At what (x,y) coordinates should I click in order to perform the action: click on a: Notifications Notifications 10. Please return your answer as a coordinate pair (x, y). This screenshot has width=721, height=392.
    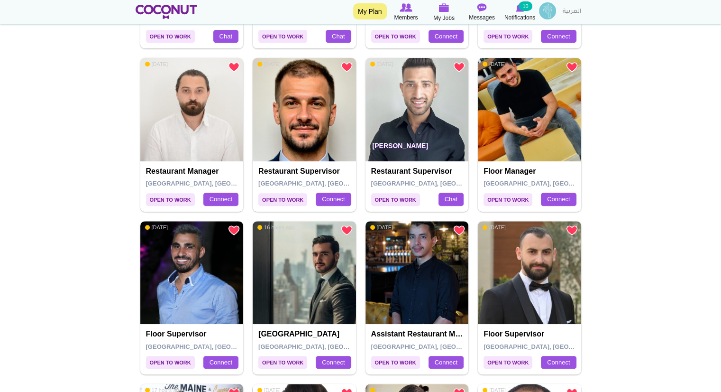
    Looking at the image, I should click on (520, 12).